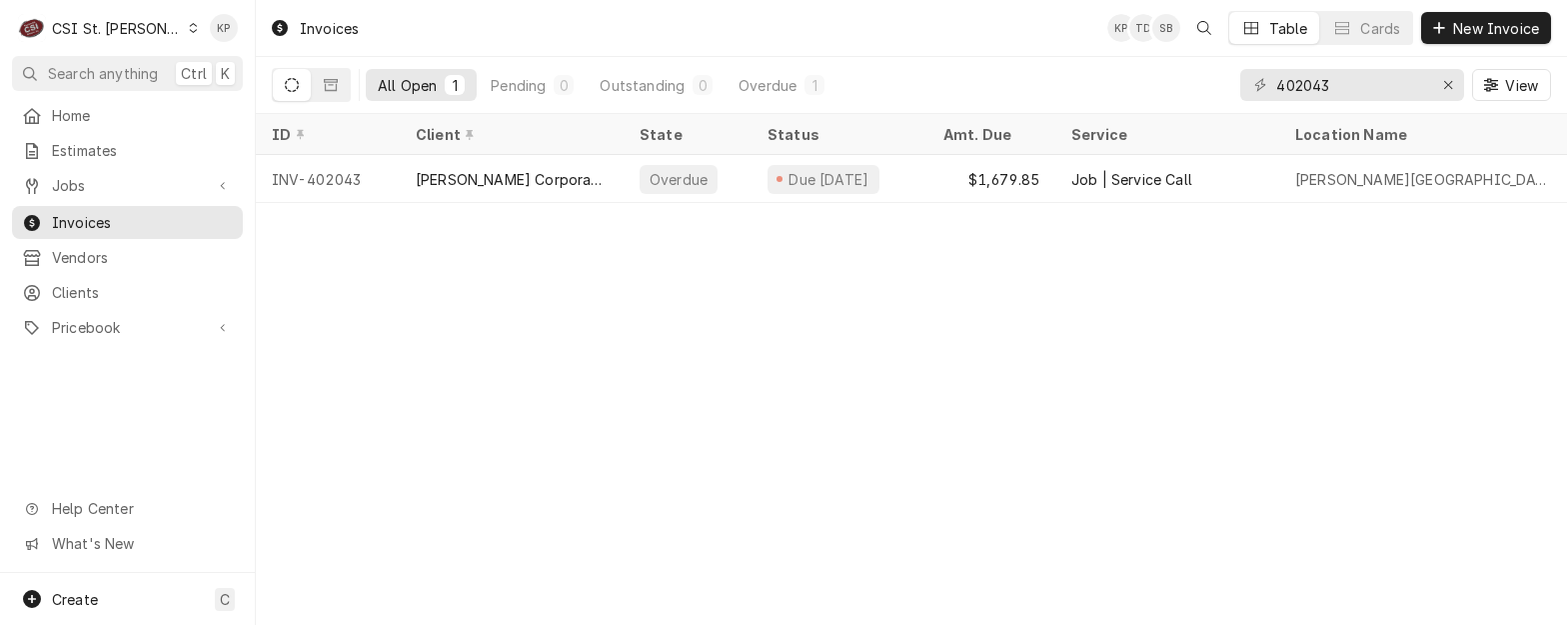  What do you see at coordinates (1144, 28) in the screenshot?
I see `div: Tim Devereux's Avatar` at bounding box center [1144, 28].